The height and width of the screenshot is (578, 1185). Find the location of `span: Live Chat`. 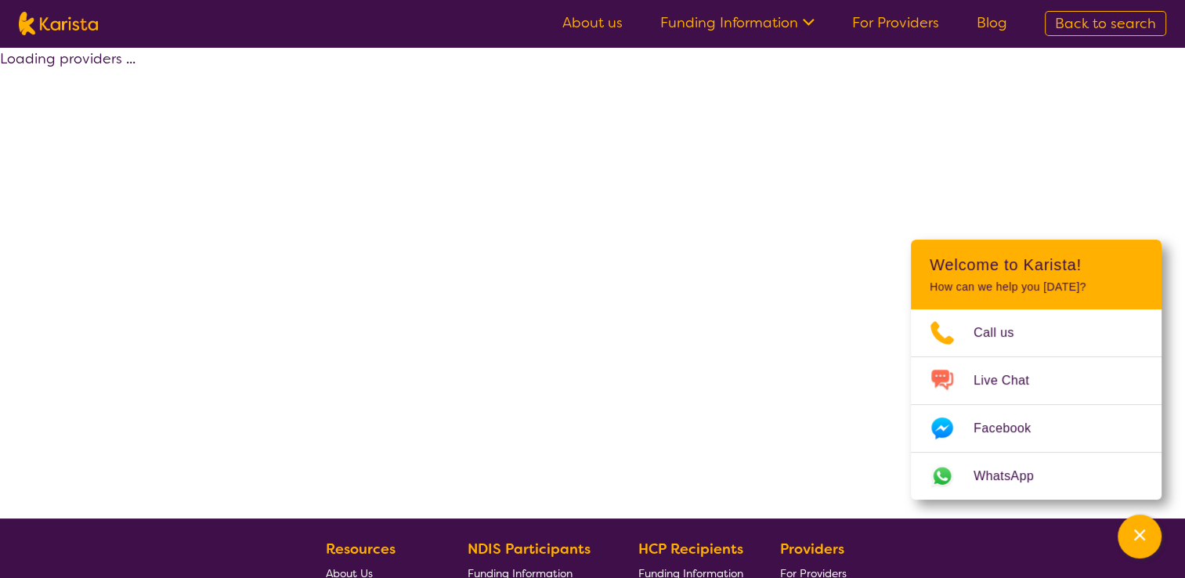

span: Live Chat is located at coordinates (1011, 381).